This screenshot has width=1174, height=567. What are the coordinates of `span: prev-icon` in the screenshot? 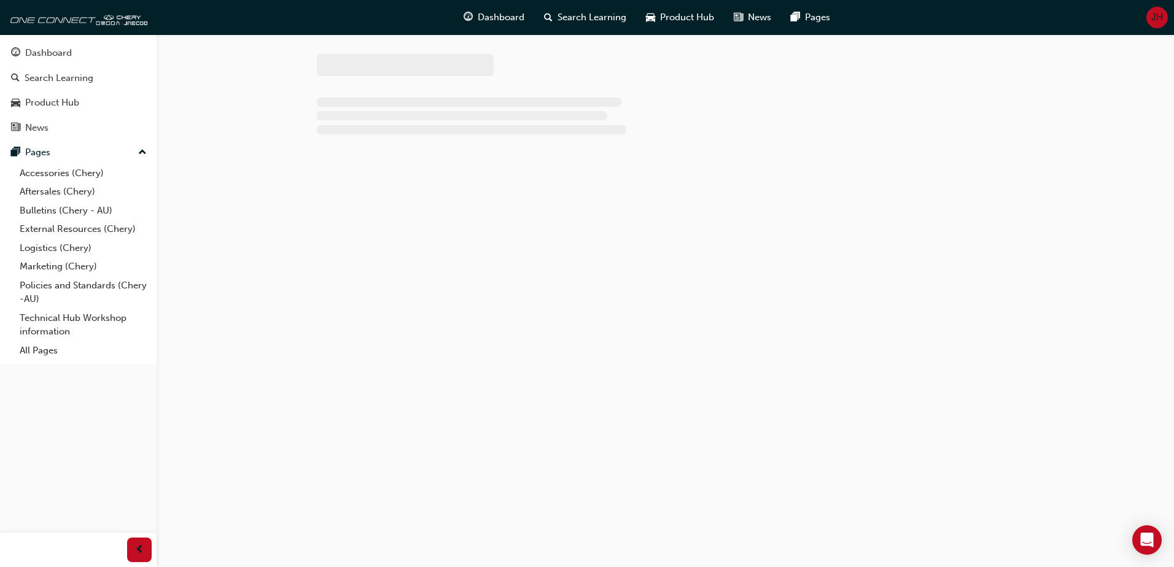 It's located at (139, 550).